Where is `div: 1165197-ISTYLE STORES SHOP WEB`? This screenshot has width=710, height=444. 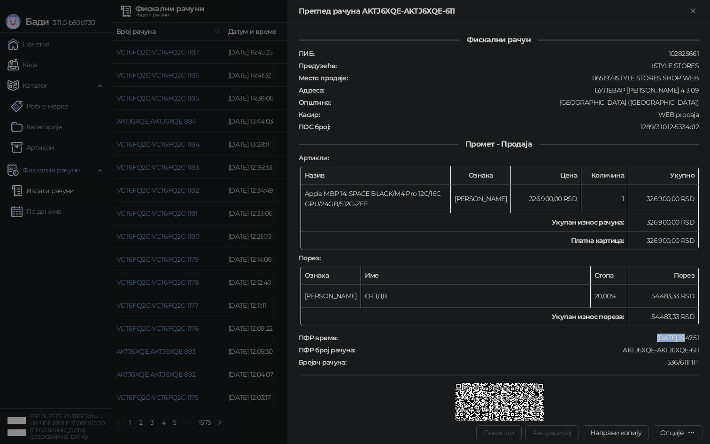
div: 1165197-ISTYLE STORES SHOP WEB is located at coordinates (524, 78).